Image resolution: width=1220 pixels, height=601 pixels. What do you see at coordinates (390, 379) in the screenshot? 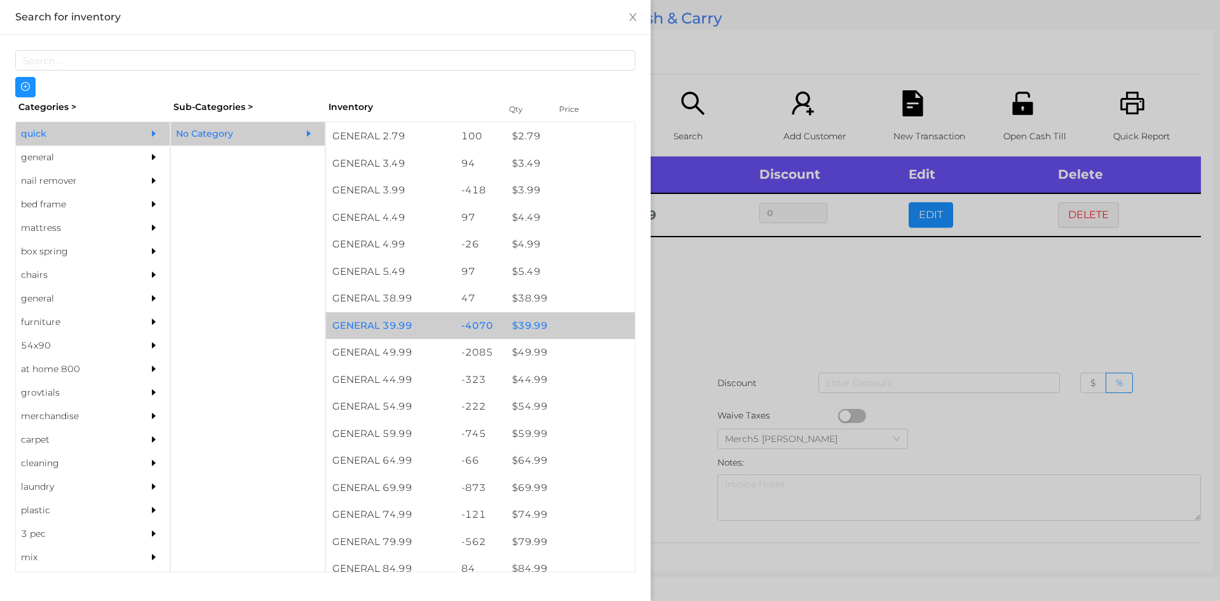
I see `div: GENERAL 44.99` at bounding box center [390, 379].